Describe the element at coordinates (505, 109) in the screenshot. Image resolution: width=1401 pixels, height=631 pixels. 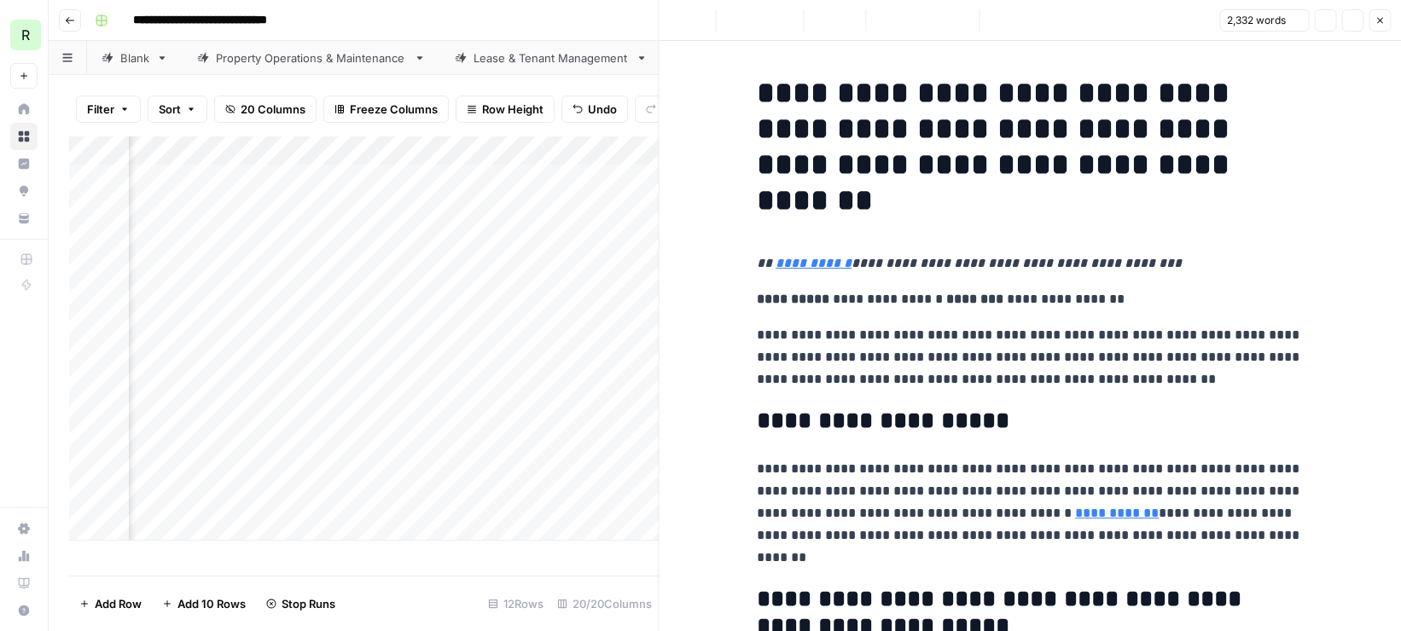
I see `button: Row Height` at that location.